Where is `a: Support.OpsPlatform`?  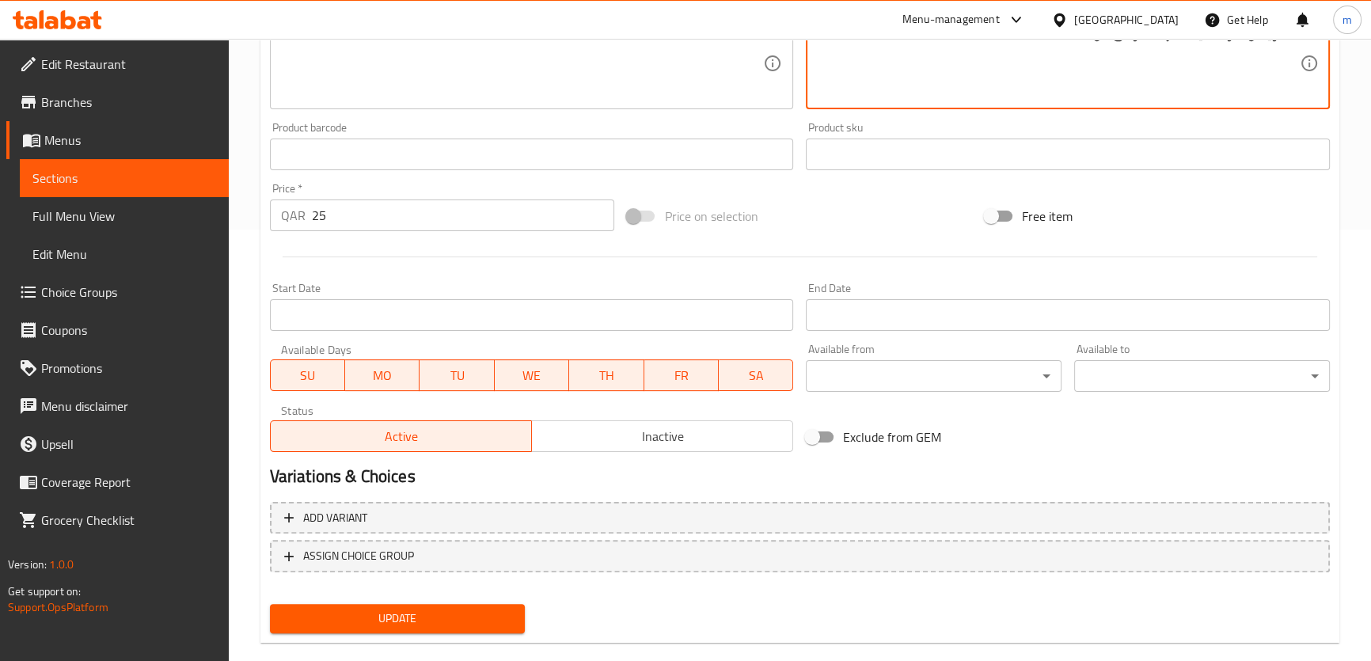
a: Support.OpsPlatform is located at coordinates (58, 607).